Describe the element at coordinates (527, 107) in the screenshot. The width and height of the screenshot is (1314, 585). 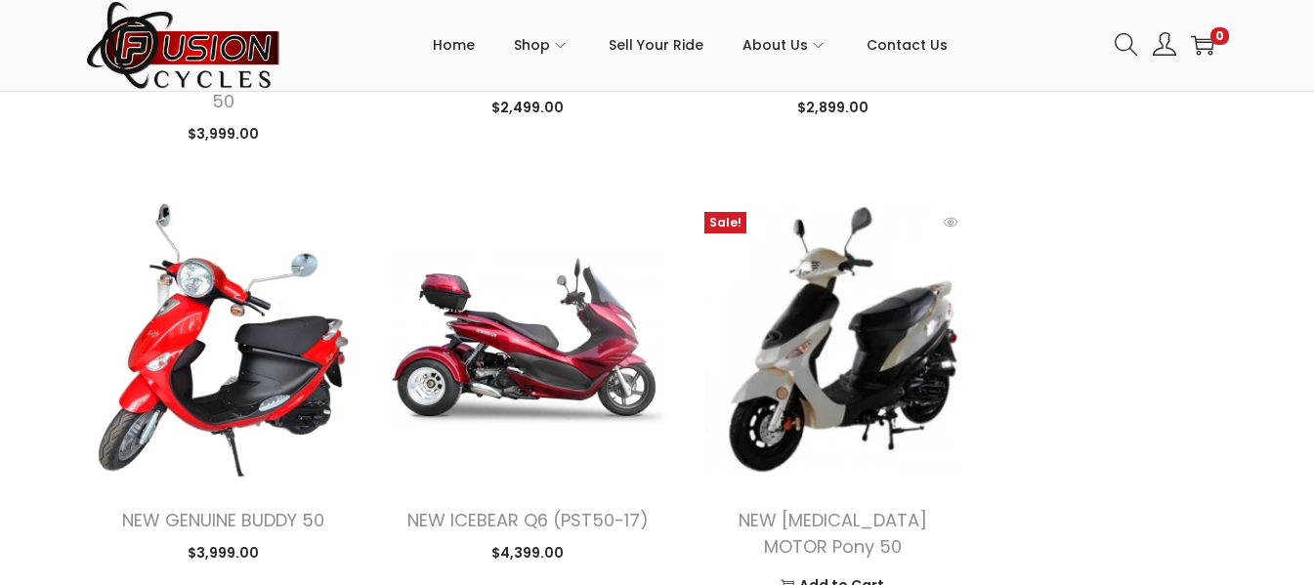
I see `span: 2,499.00` at that location.